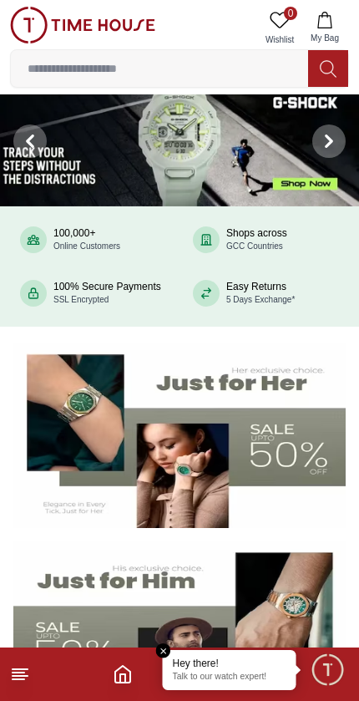  What do you see at coordinates (164, 650) in the screenshot?
I see `em: Close tooltip` at bounding box center [164, 650].